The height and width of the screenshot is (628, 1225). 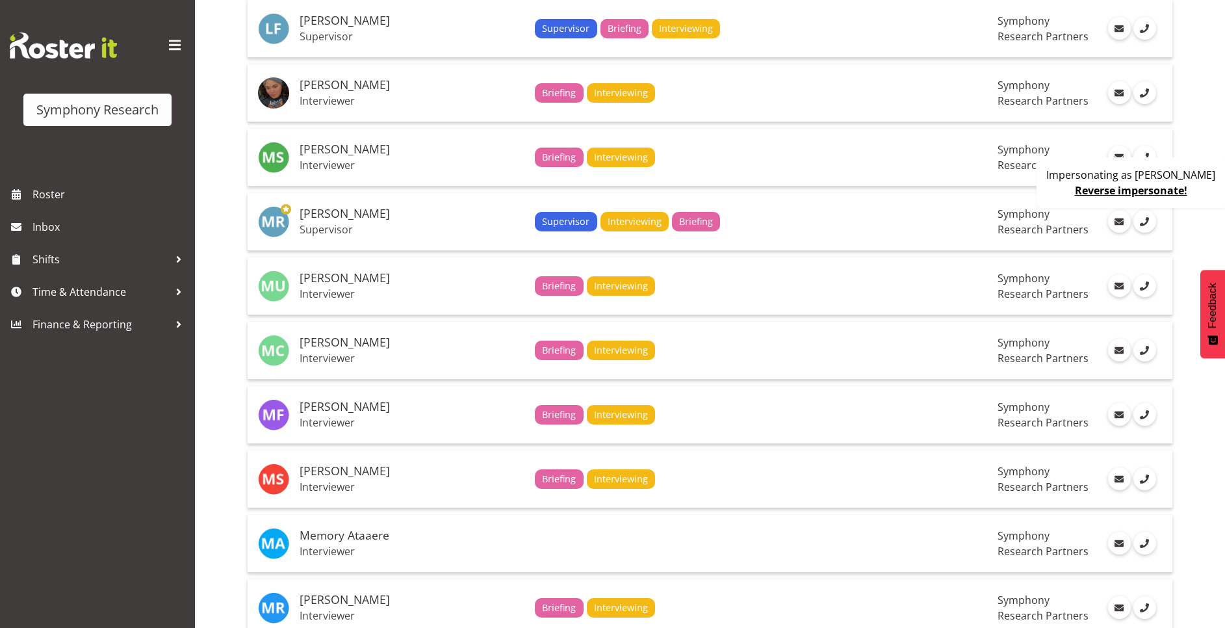 What do you see at coordinates (110, 227) in the screenshot?
I see `span: Inbox` at bounding box center [110, 227].